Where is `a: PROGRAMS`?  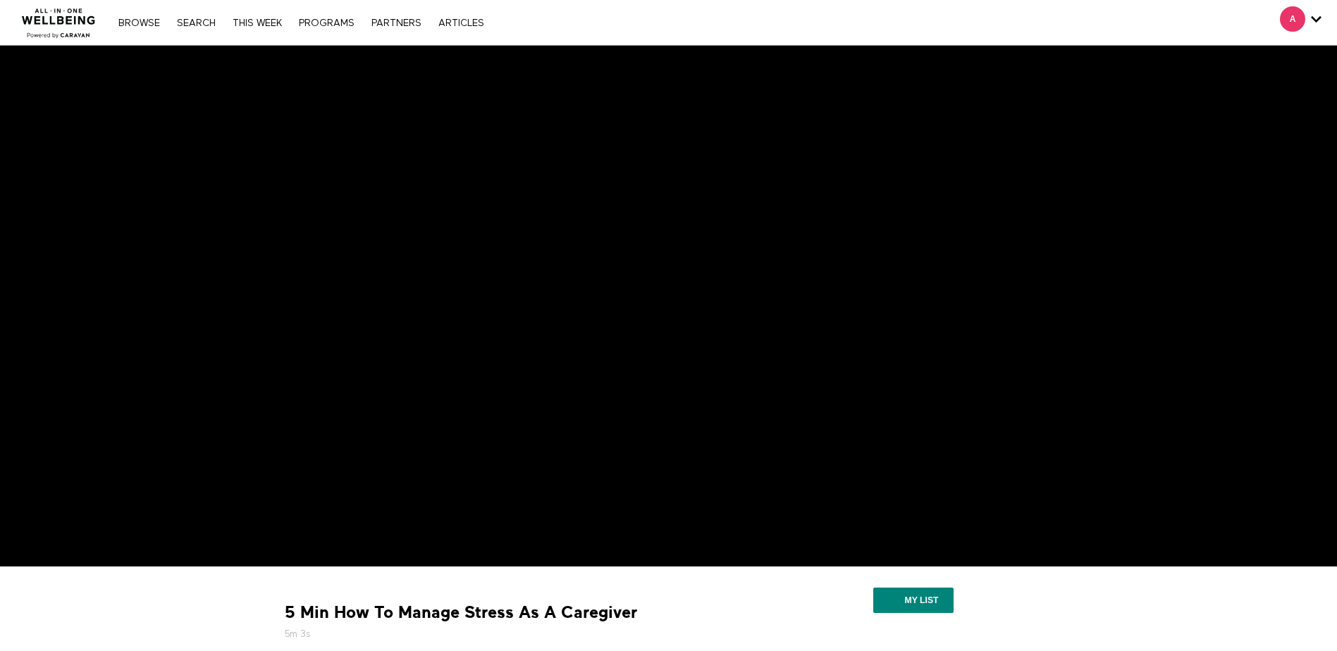 a: PROGRAMS is located at coordinates (326, 23).